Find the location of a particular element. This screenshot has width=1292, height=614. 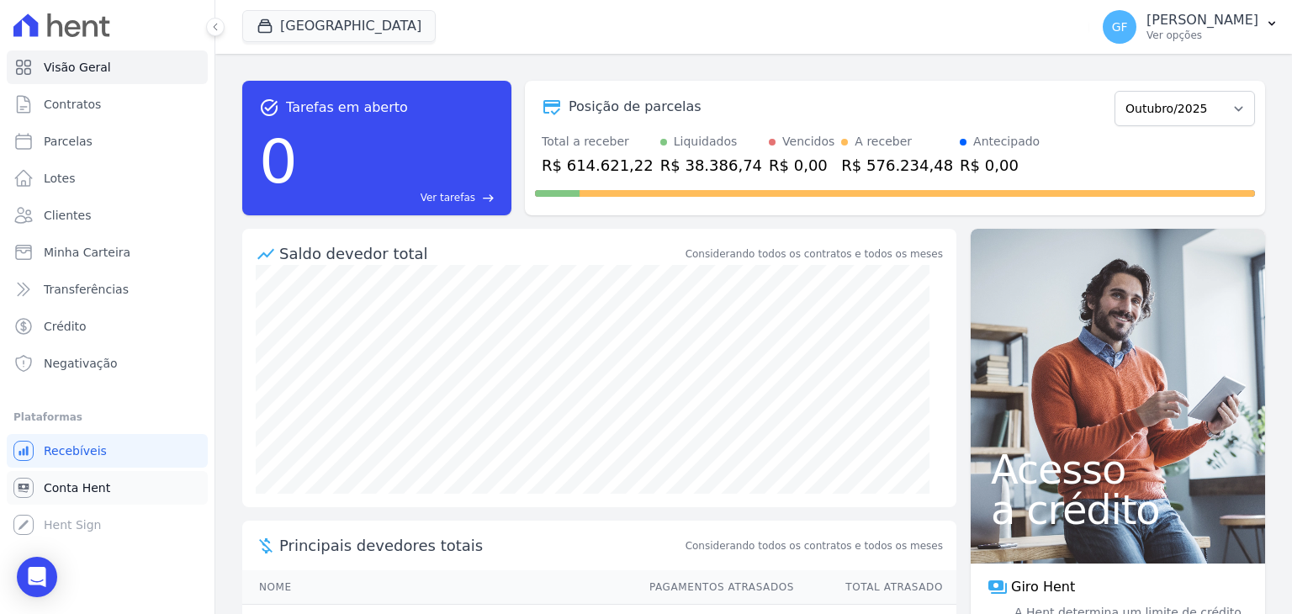

span: GF is located at coordinates (1120, 27).